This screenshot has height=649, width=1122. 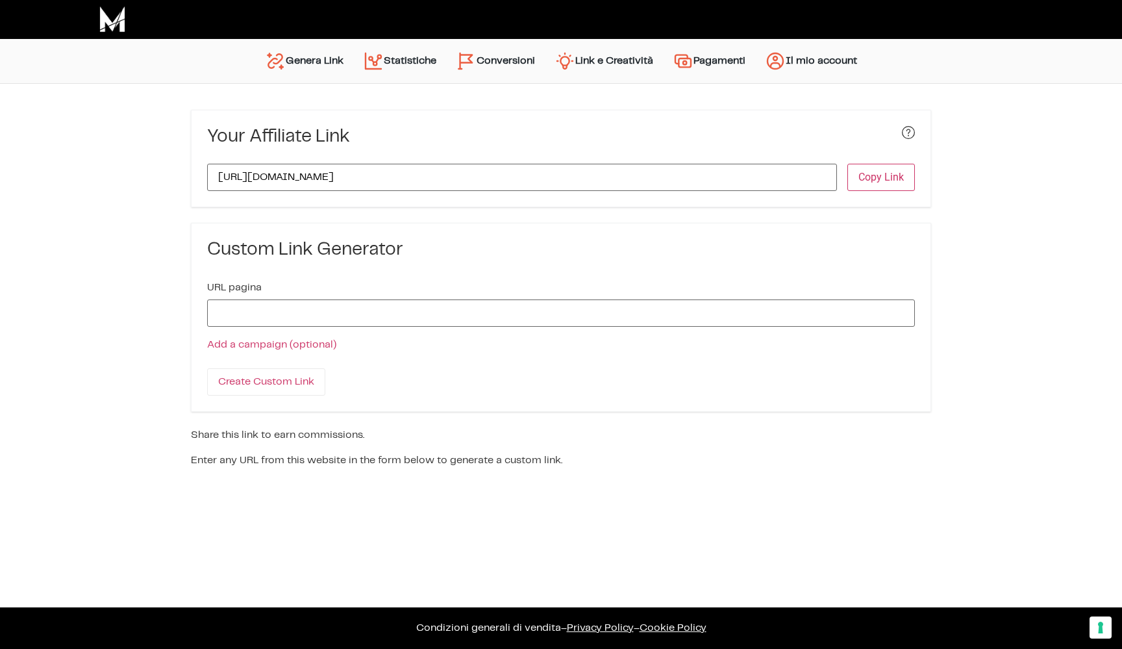 I want to click on h3: Custom Link Generator, so click(x=561, y=250).